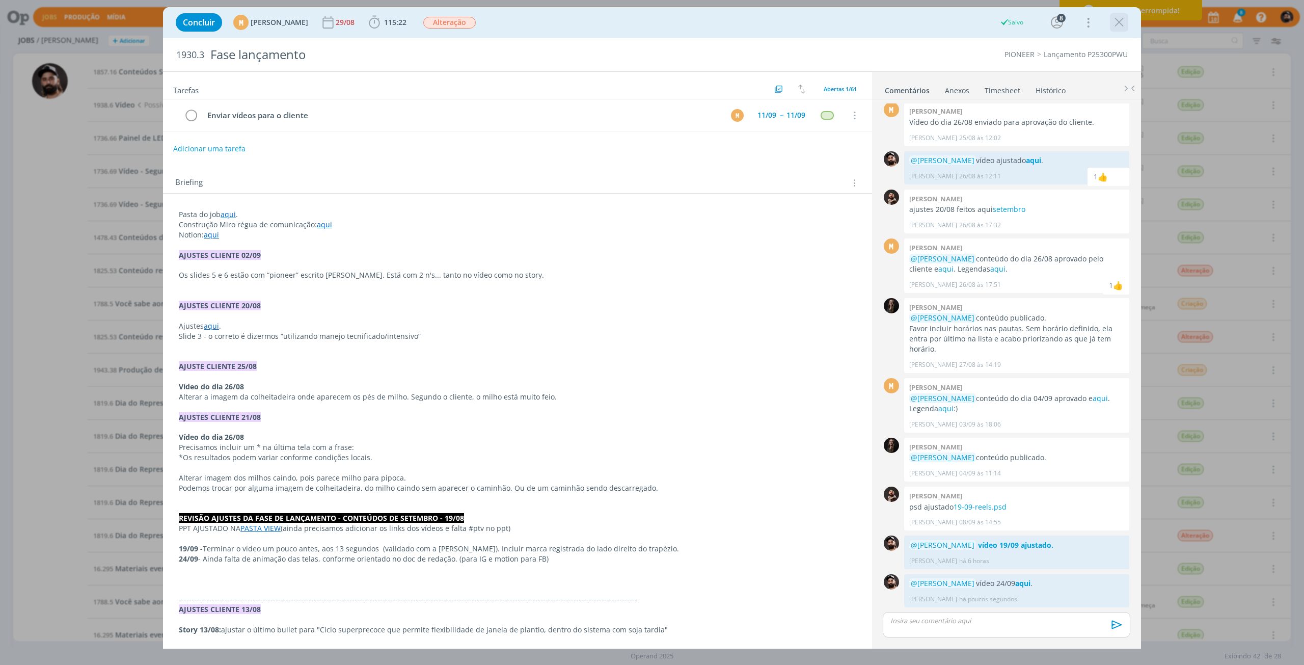 Image resolution: width=1304 pixels, height=665 pixels. Describe the element at coordinates (220, 609) in the screenshot. I see `strong: AJUSTES CLIENTE 13/08` at that location.